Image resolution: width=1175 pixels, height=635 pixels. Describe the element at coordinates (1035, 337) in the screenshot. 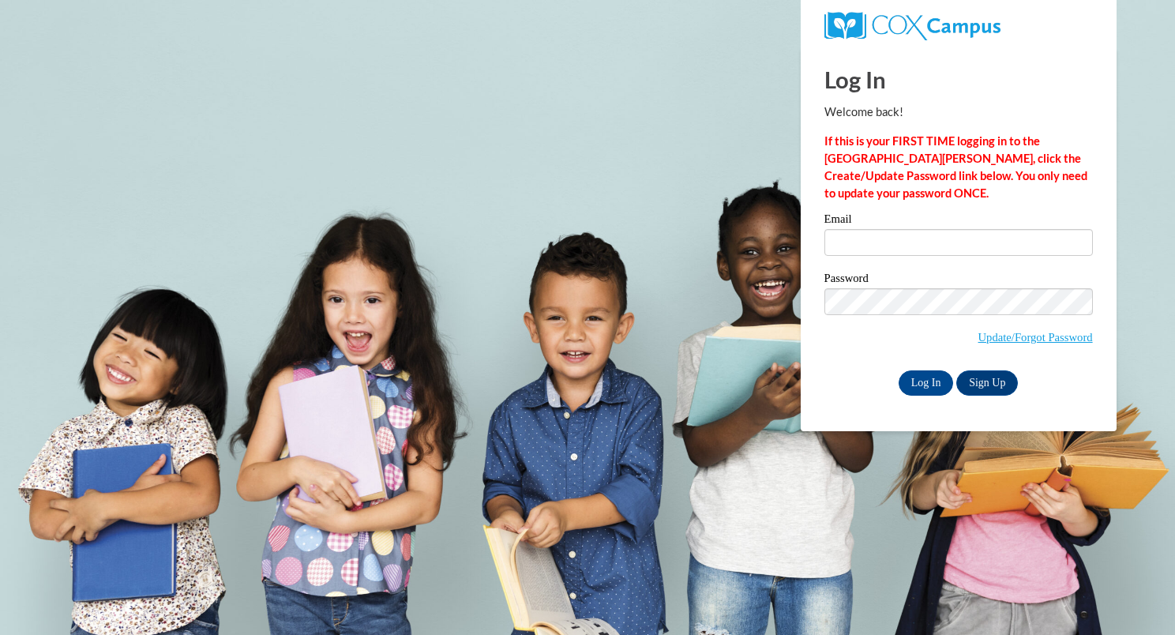

I see `a: Update/Forgot Password` at that location.